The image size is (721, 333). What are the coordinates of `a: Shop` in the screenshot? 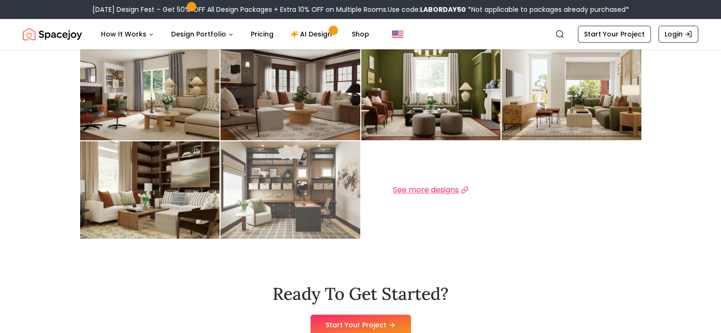 It's located at (360, 34).